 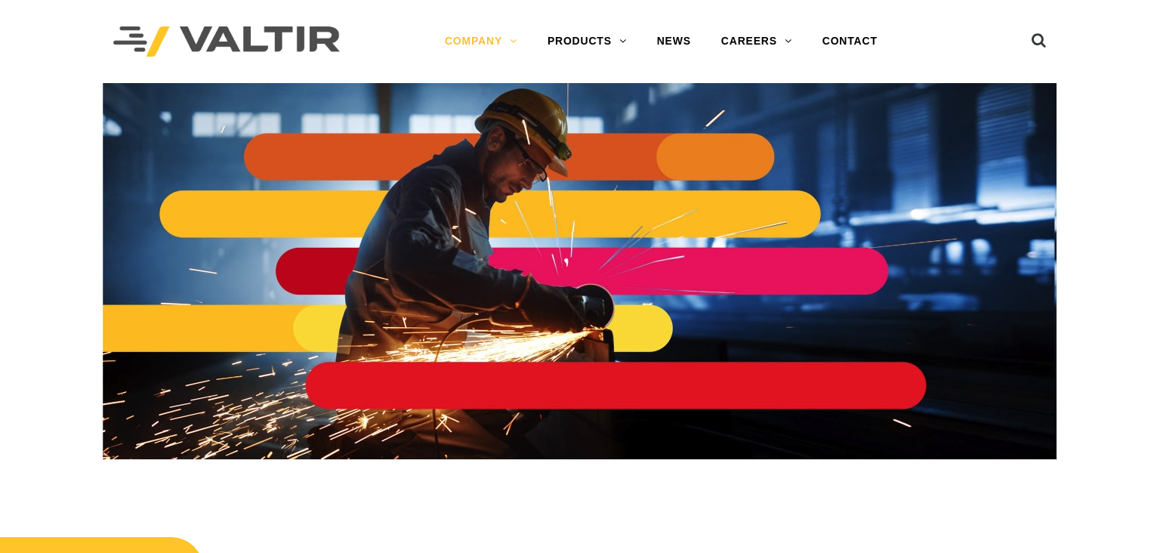 What do you see at coordinates (481, 42) in the screenshot?
I see `a: COMPANY` at bounding box center [481, 42].